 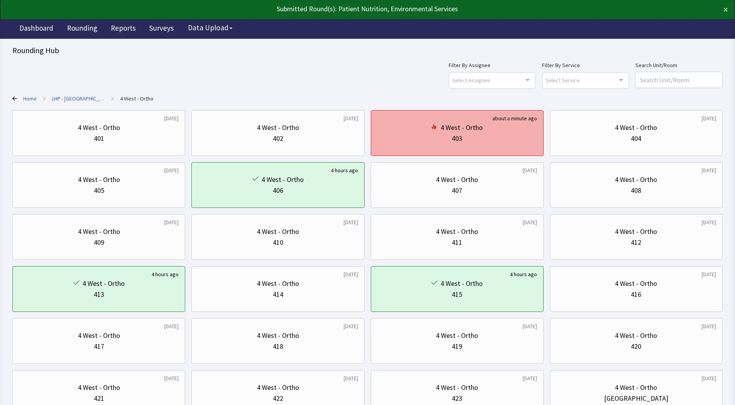 I want to click on div: 412, so click(x=636, y=242).